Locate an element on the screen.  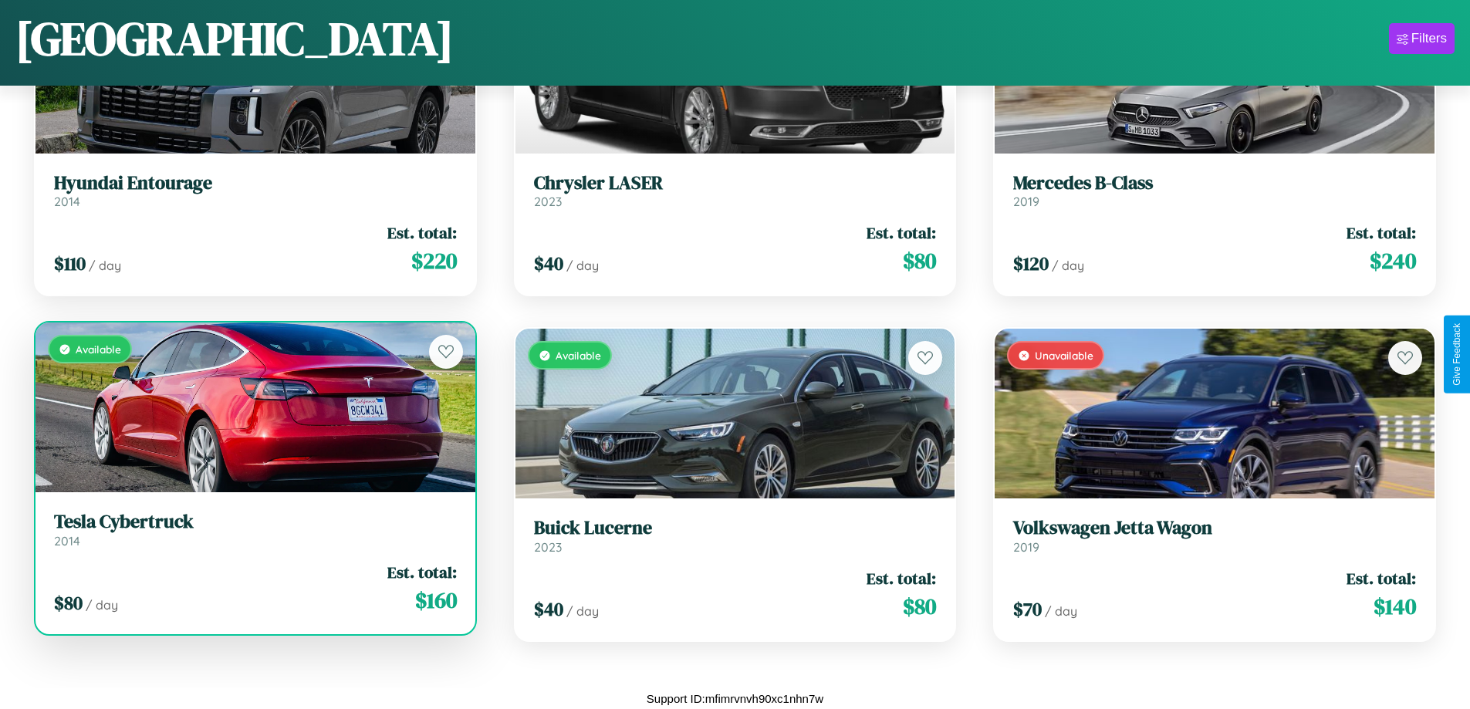
span: $ 70 is located at coordinates (1027, 609).